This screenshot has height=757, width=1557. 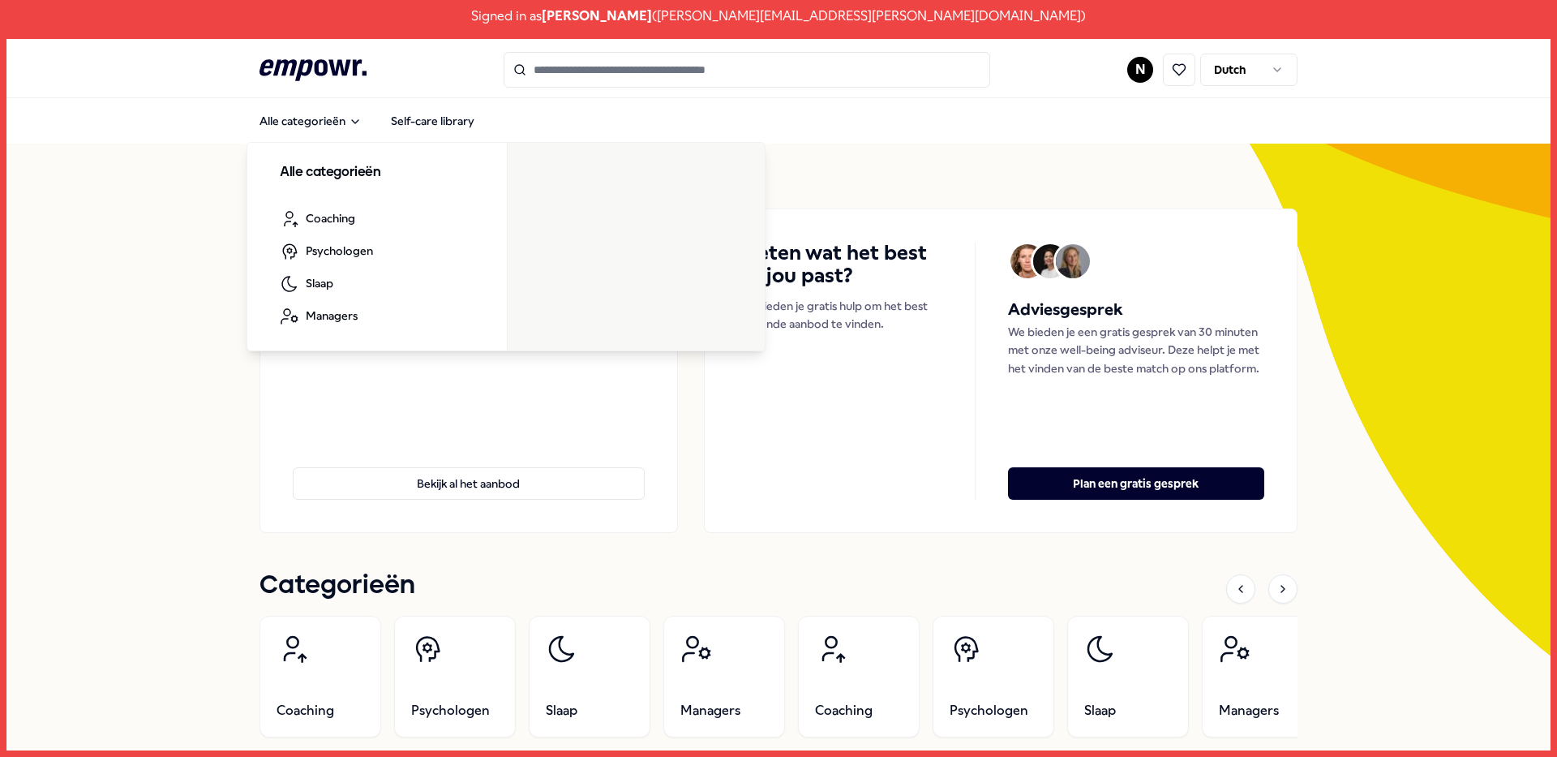 What do you see at coordinates (839, 264) in the screenshot?
I see `h4: Weten wat het best bij jou past?` at bounding box center [839, 264].